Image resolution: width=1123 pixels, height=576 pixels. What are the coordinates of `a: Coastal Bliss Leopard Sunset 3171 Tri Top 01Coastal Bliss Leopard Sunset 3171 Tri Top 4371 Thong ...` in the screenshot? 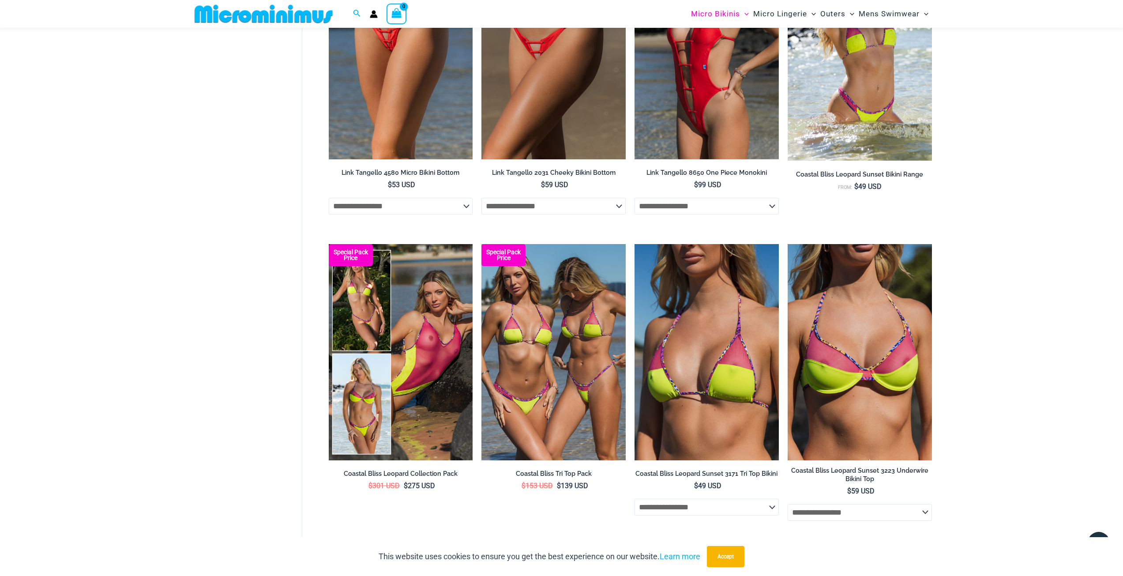 It's located at (706, 352).